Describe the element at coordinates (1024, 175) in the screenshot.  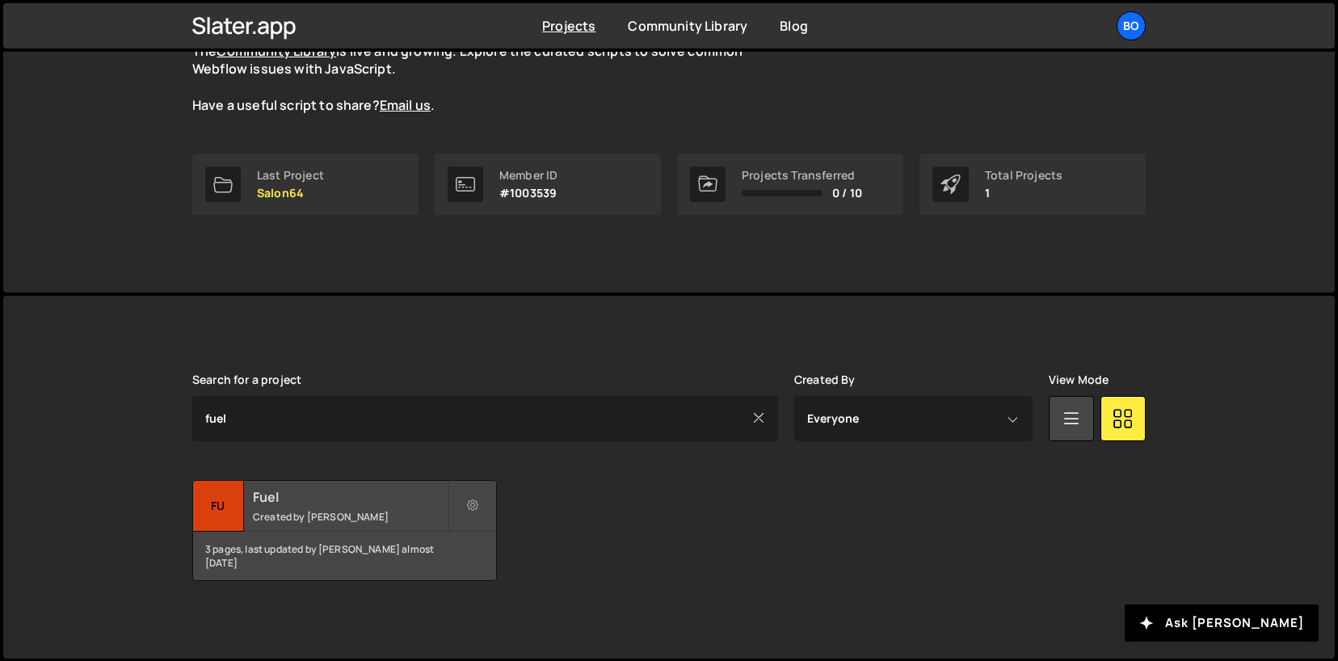
I see `div: Total Projects` at that location.